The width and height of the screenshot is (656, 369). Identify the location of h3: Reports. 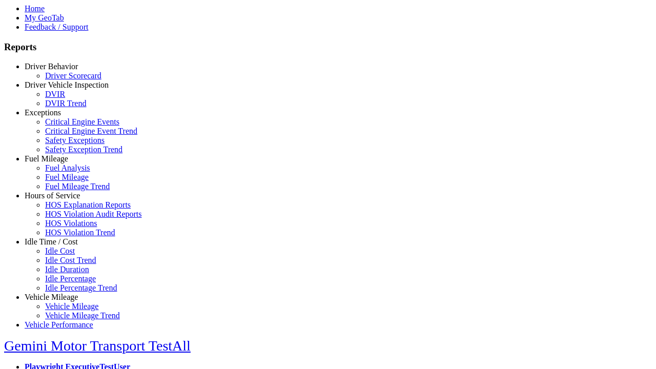
(328, 47).